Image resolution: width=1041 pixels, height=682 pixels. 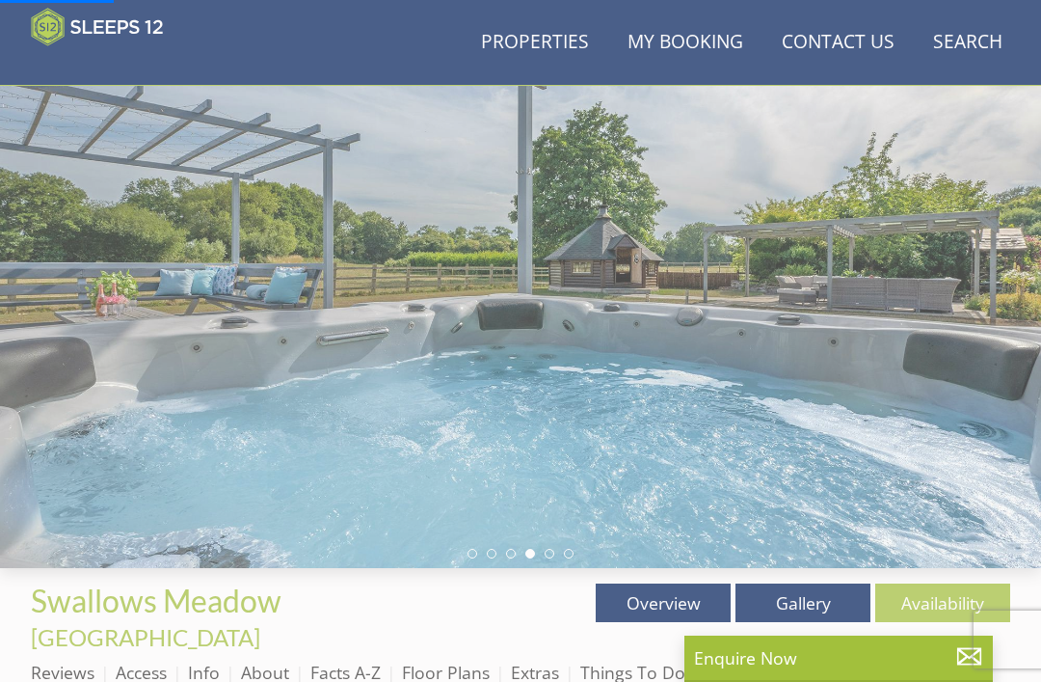 I want to click on a: Availability, so click(x=943, y=602).